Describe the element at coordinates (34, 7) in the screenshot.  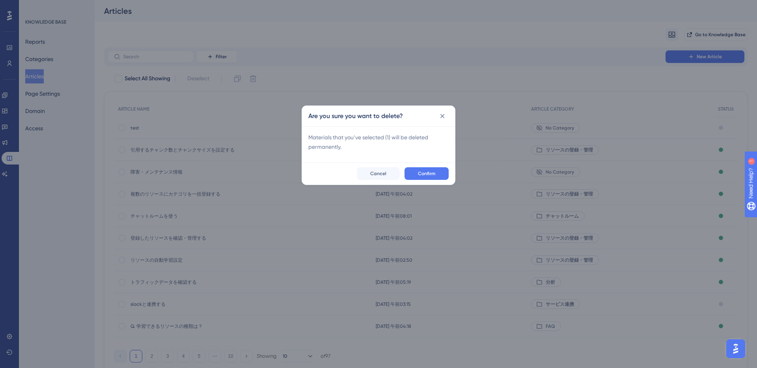
I see `span: Need Help?` at that location.